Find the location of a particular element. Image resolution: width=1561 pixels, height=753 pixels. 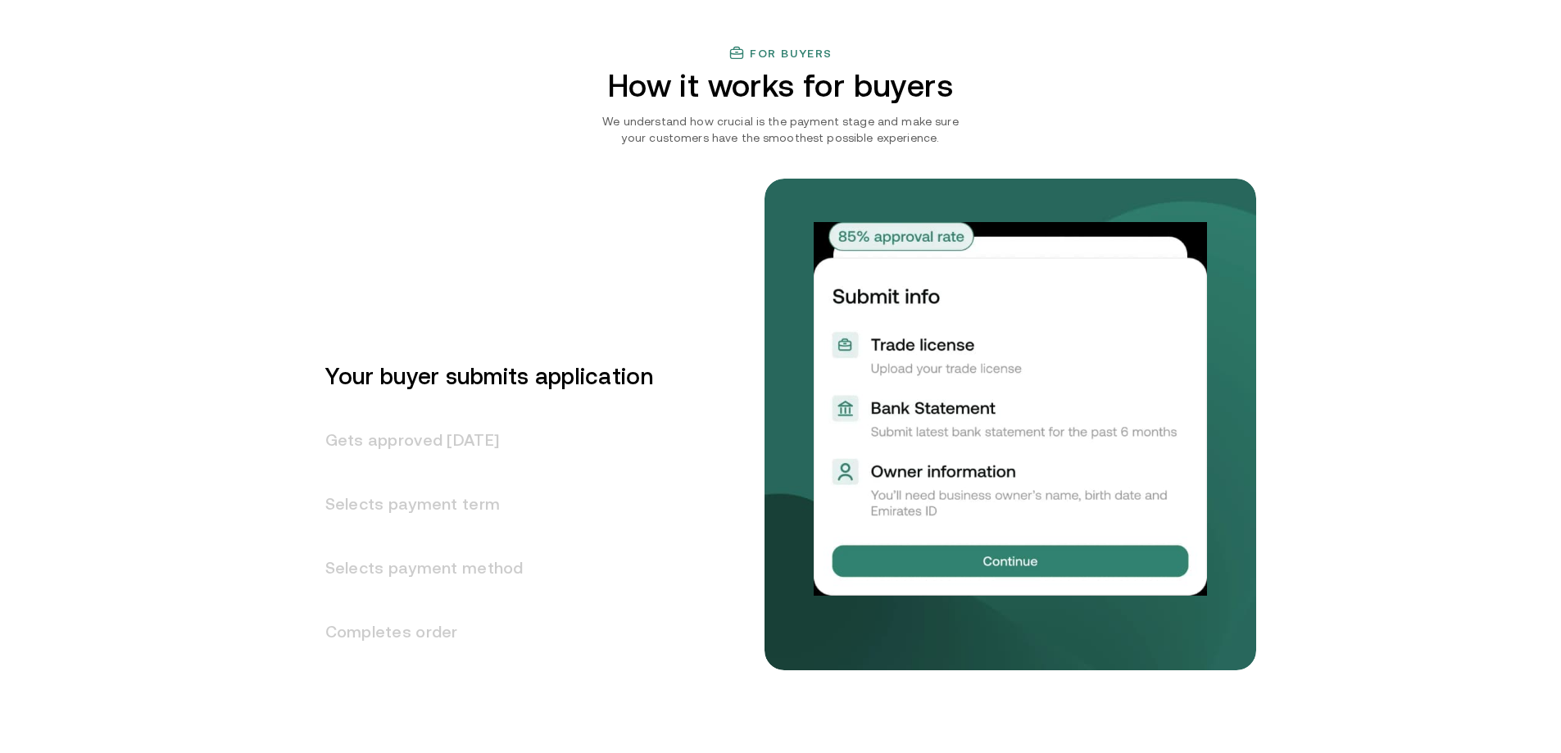

h2: How it works for buyers is located at coordinates (780, 85).